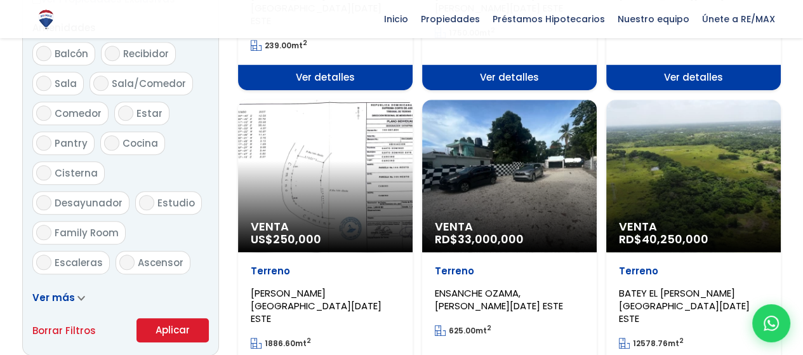 This screenshot has height=355, width=803. Describe the element at coordinates (44, 262) in the screenshot. I see `input: Escaleras` at that location.